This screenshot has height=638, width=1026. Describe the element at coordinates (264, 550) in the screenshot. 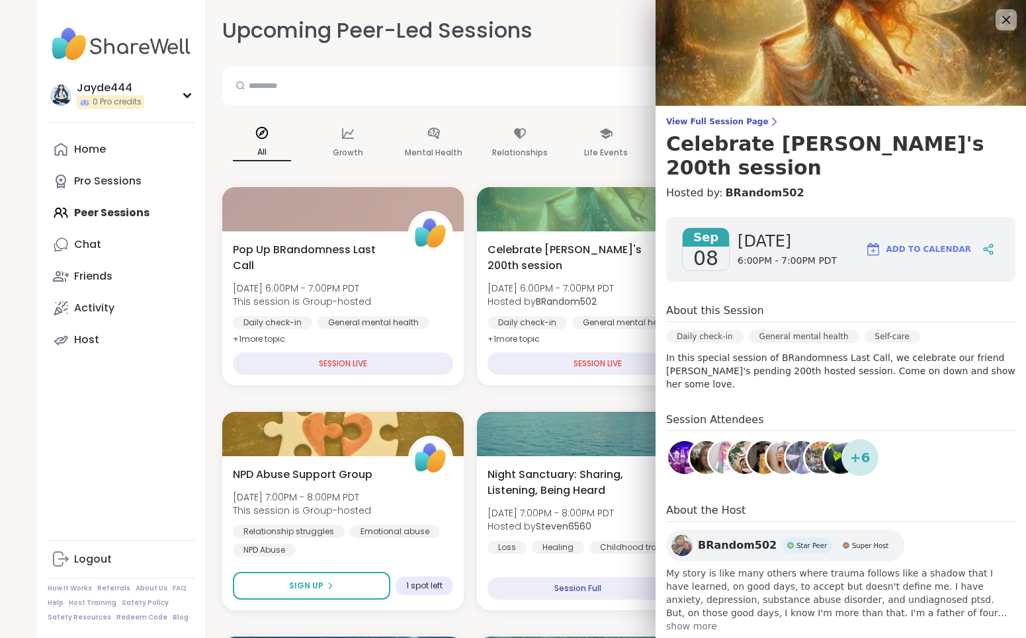

I see `div: NPD Abuse` at that location.